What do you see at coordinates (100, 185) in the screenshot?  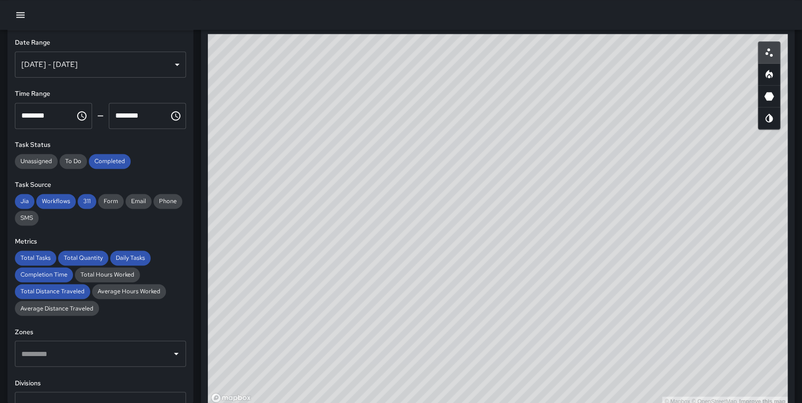 I see `h6: Task Source` at bounding box center [100, 185].